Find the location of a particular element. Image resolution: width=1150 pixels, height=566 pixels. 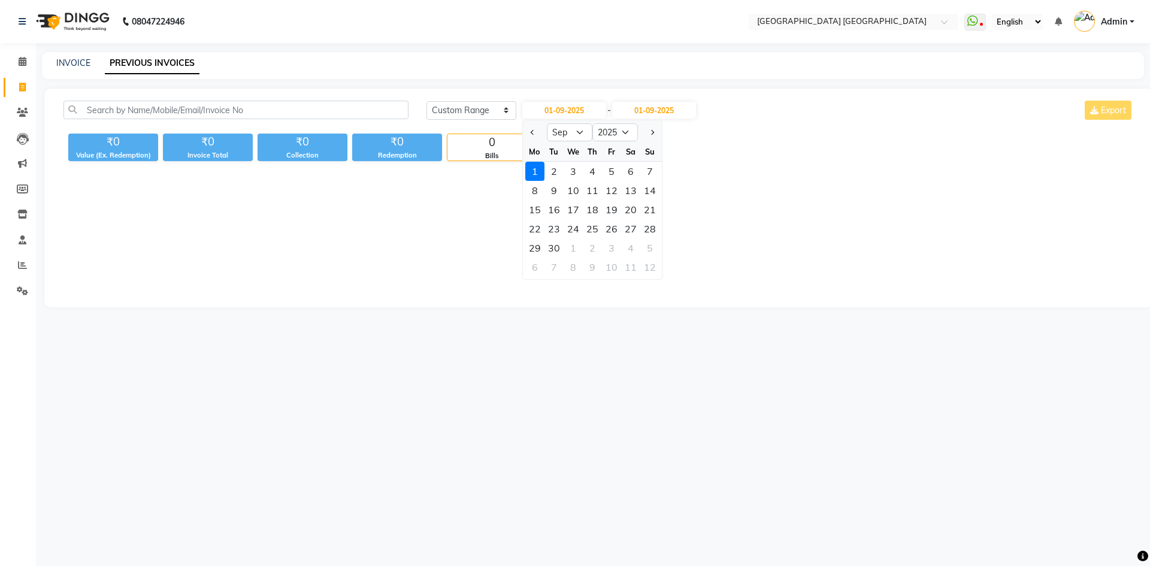

div: Su is located at coordinates (650, 151).